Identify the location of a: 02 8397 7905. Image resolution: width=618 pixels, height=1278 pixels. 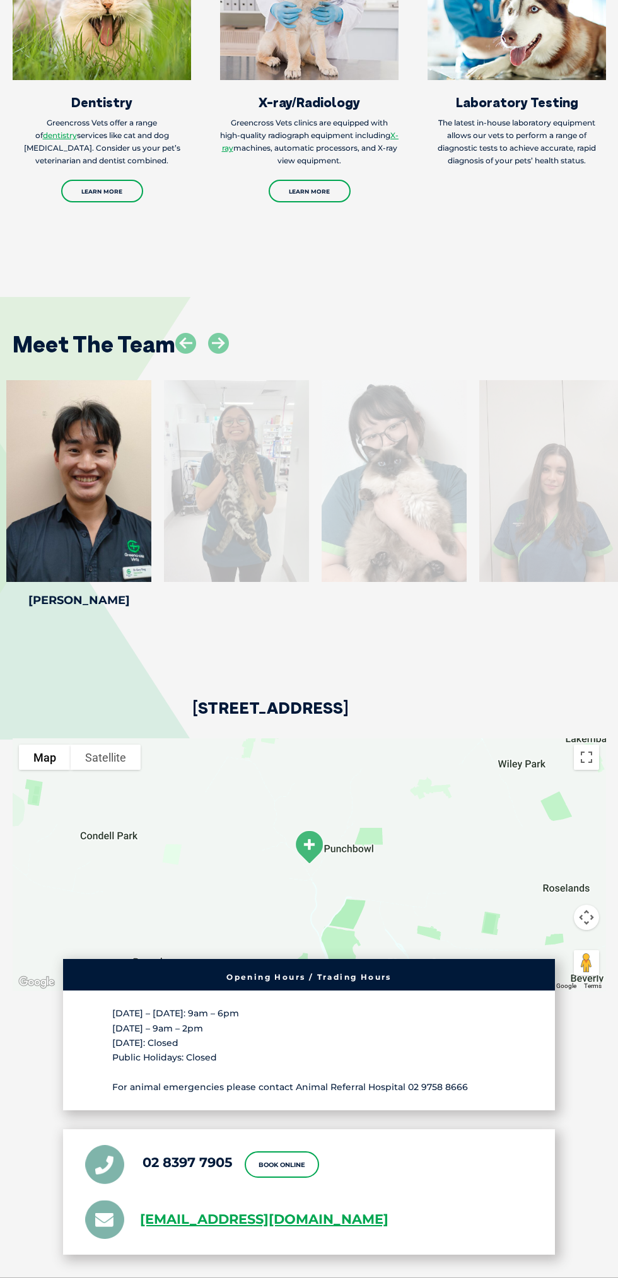
(187, 1161).